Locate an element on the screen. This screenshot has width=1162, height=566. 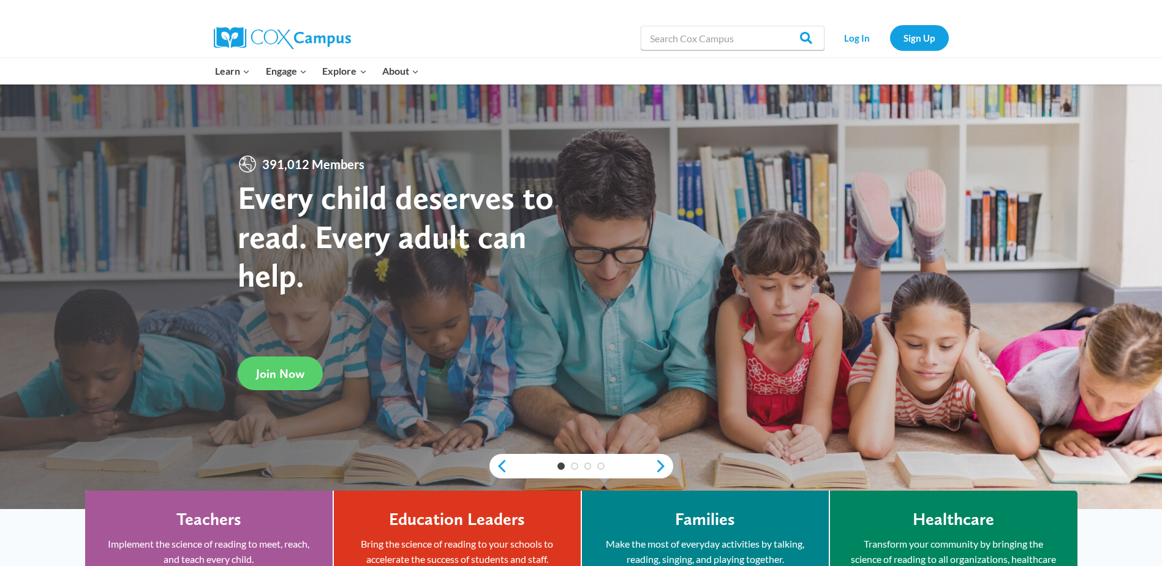
a: Sign Up is located at coordinates (920, 37).